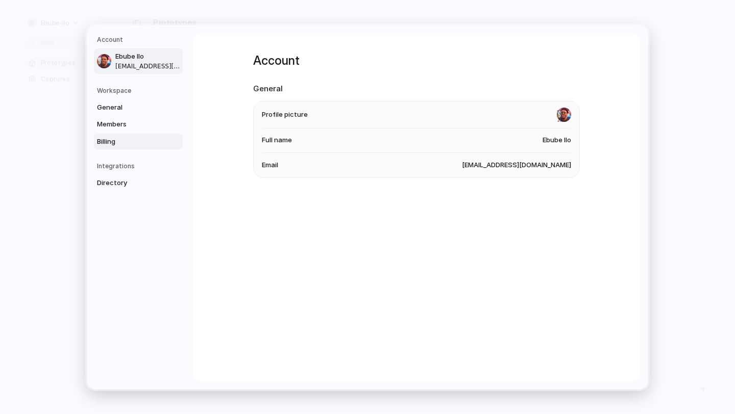 The height and width of the screenshot is (414, 735). I want to click on span: General, so click(130, 107).